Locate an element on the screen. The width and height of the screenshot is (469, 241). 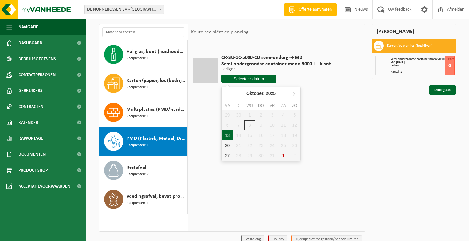
span: Gebruikers is located at coordinates (30, 91).